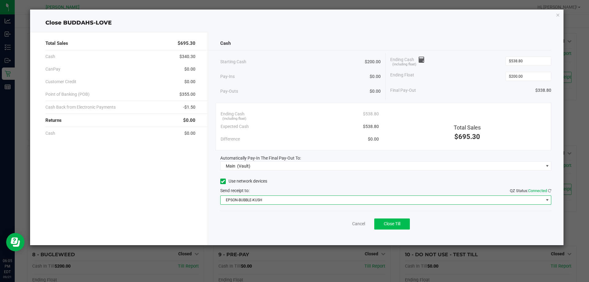  I want to click on span: Expected Cash, so click(235, 126).